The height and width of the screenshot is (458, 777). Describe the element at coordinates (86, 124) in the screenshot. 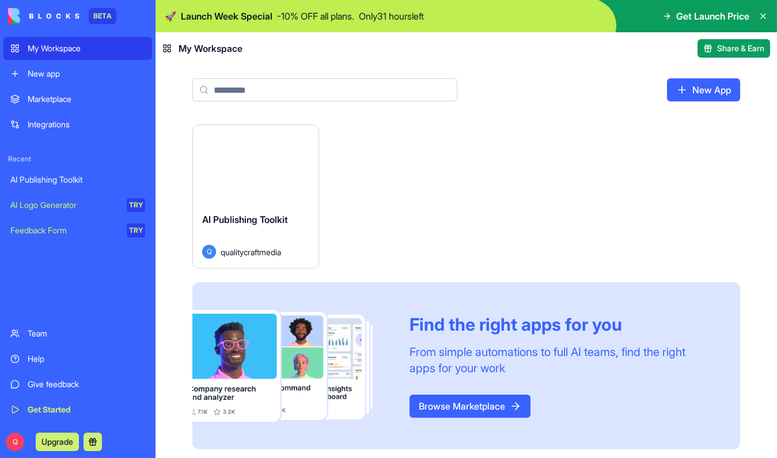

I see `div: Integrations` at that location.